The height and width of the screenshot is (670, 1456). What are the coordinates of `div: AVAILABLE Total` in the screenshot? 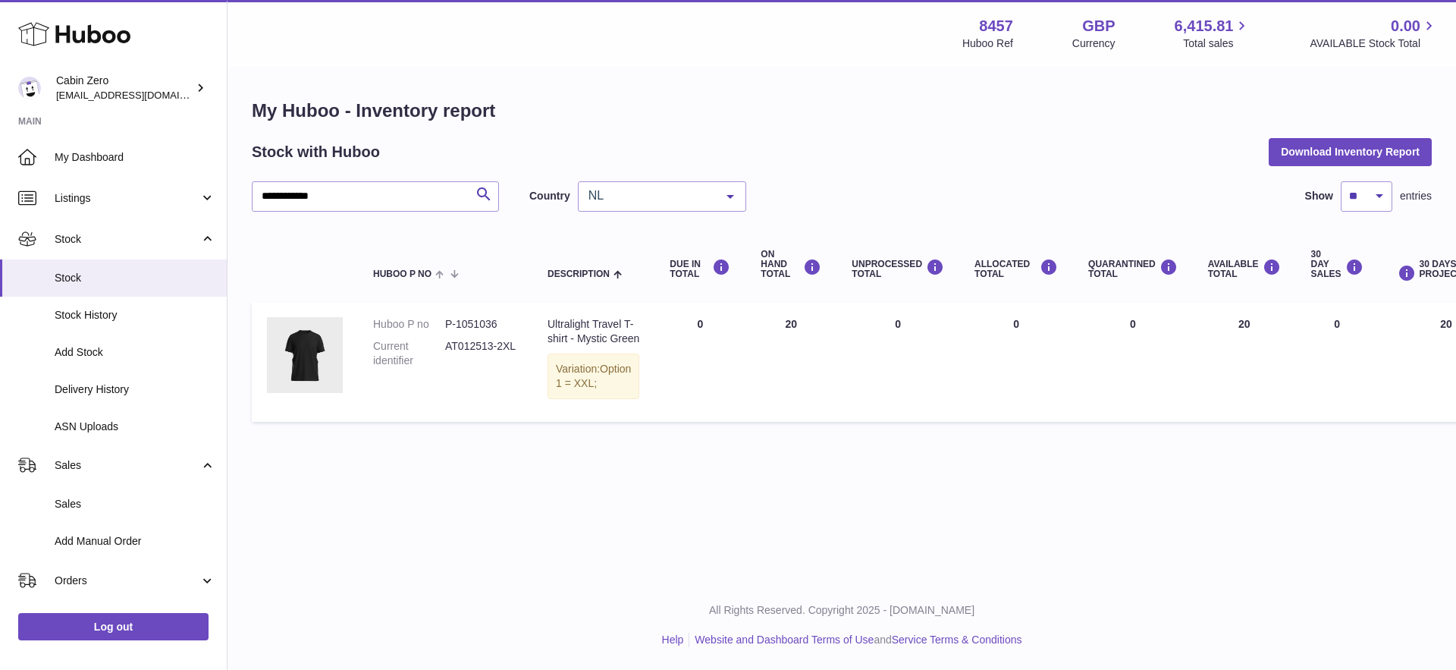 It's located at (1245, 269).